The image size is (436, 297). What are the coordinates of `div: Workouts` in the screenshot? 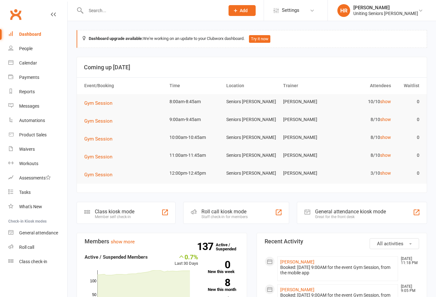 It's located at (29, 163).